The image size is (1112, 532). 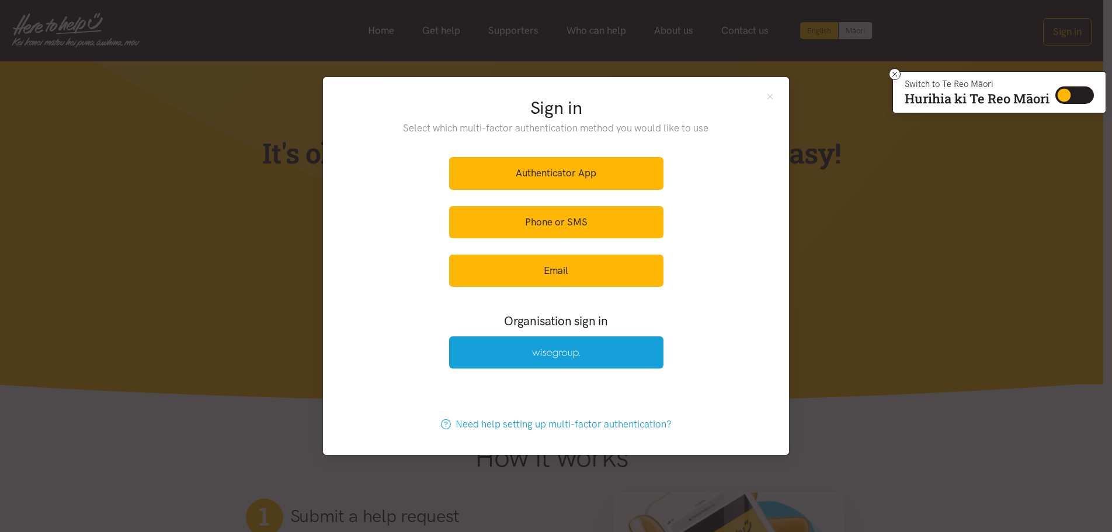 I want to click on button: Close, so click(x=770, y=96).